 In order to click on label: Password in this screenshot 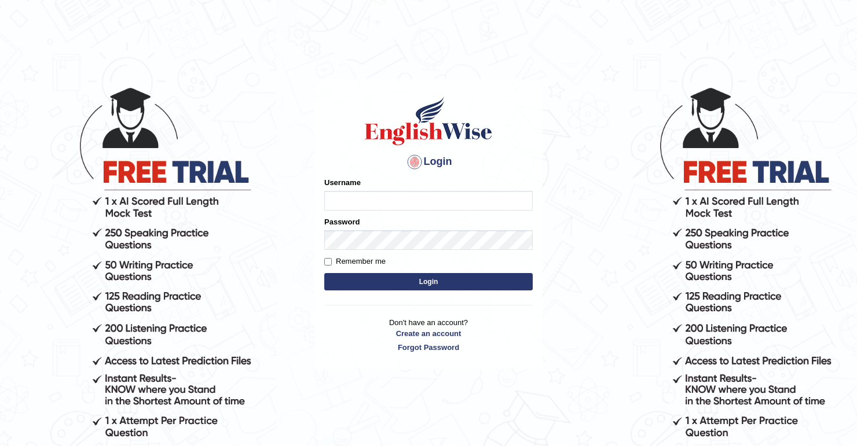, I will do `click(342, 222)`.